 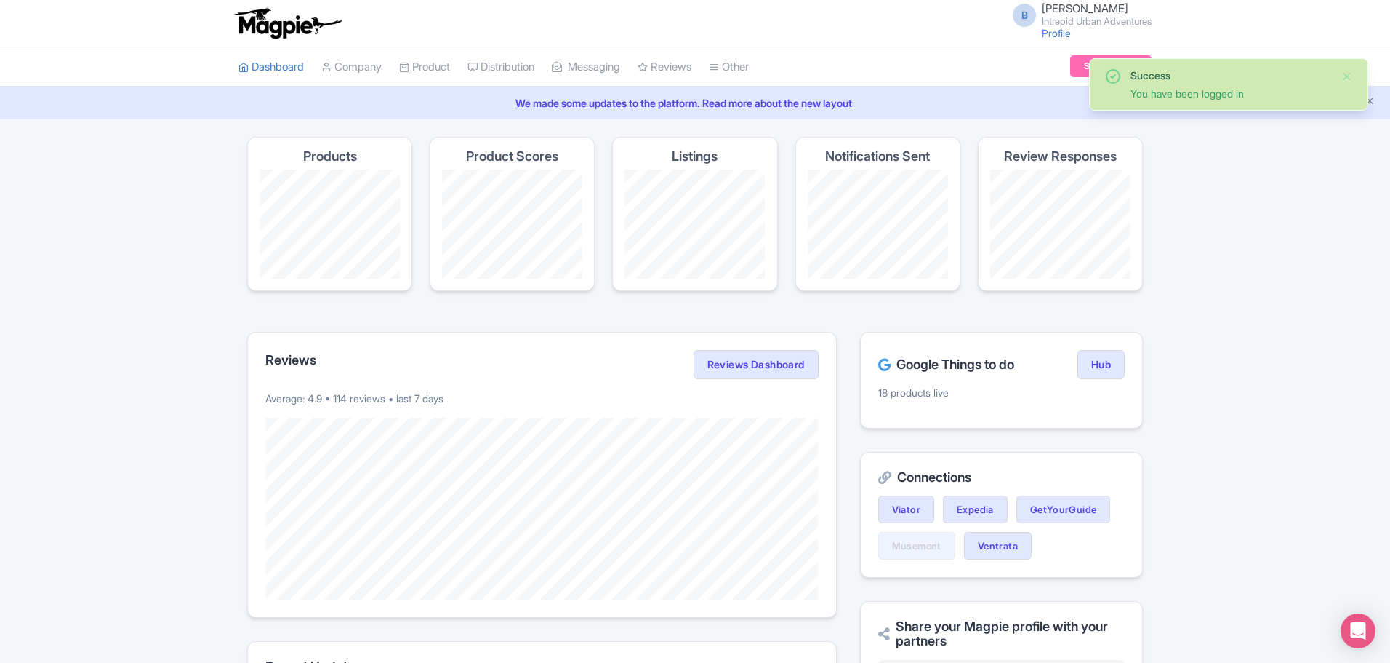 What do you see at coordinates (1064, 509) in the screenshot?
I see `a: GetYourGuide` at bounding box center [1064, 509].